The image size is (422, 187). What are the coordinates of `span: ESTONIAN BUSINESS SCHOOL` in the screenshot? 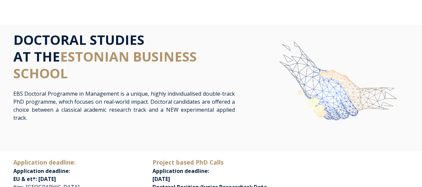 It's located at (105, 64).